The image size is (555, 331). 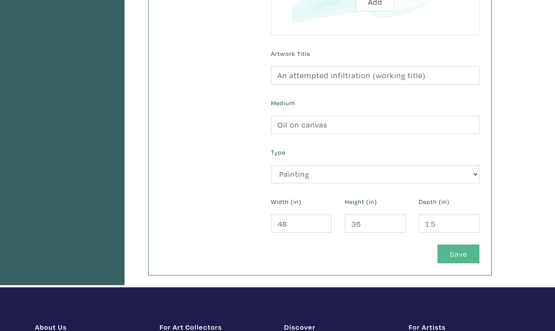 I want to click on label: Artwork Title, so click(x=290, y=54).